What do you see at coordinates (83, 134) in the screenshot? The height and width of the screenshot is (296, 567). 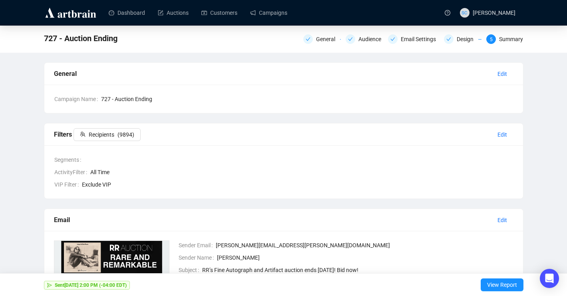 I see `span: team` at bounding box center [83, 134].